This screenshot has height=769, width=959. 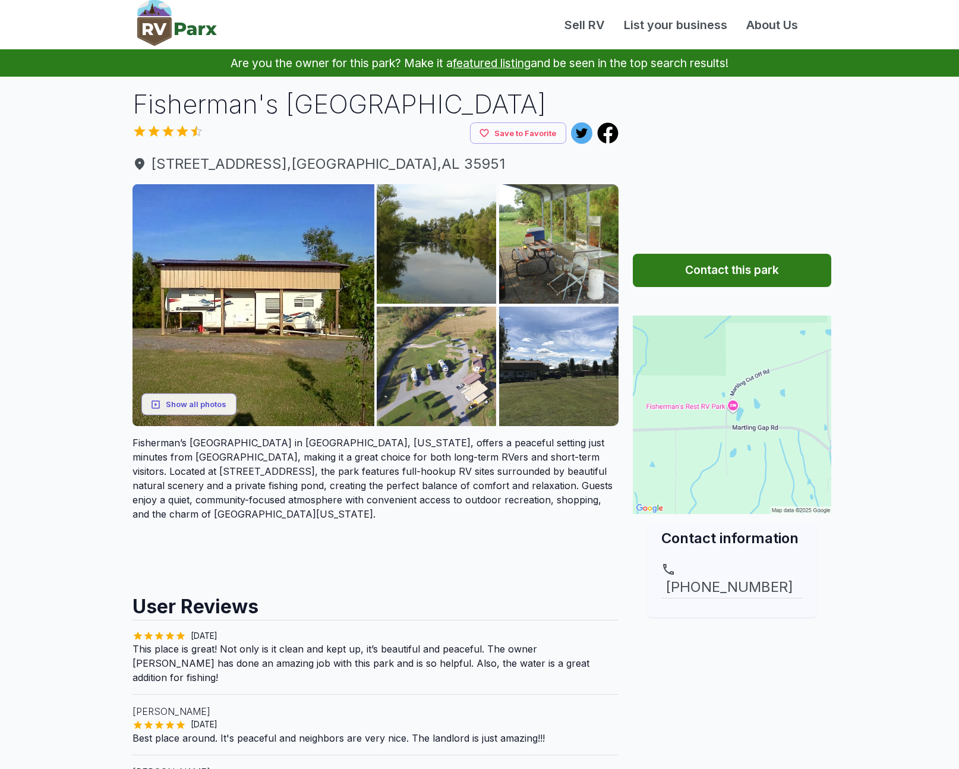 I want to click on img: AAcXr8qP0P7snxAofQeDFtC5R8ybWrkoDmrhN20sGw76VG1T8TodgVruXWWUCT_omDu2LCmtSE5IbfC1z5bgH0XaXNcpREWbu..., so click(x=436, y=244).